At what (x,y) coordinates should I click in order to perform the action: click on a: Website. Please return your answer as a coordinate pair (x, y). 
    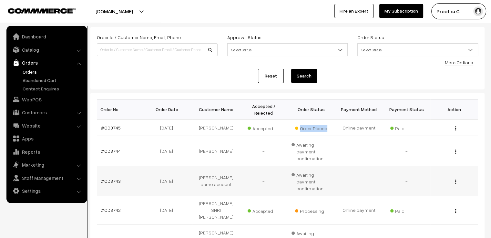
    Looking at the image, I should click on (46, 126).